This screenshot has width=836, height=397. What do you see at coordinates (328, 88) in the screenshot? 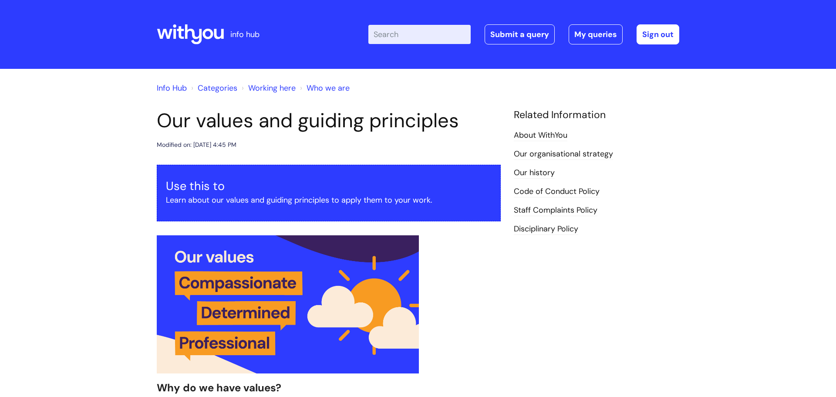
I see `a: Who we are` at bounding box center [328, 88].